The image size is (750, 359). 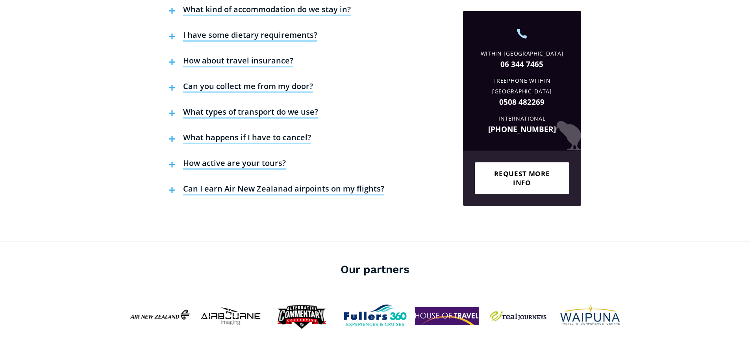 I want to click on p: 0508 482269, so click(x=522, y=102).